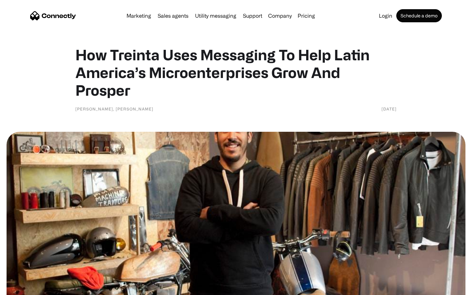 The image size is (472, 295). I want to click on a: Login, so click(385, 16).